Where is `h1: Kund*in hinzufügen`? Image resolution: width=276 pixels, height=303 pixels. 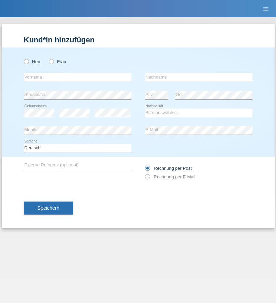
h1: Kund*in hinzufügen is located at coordinates (138, 40).